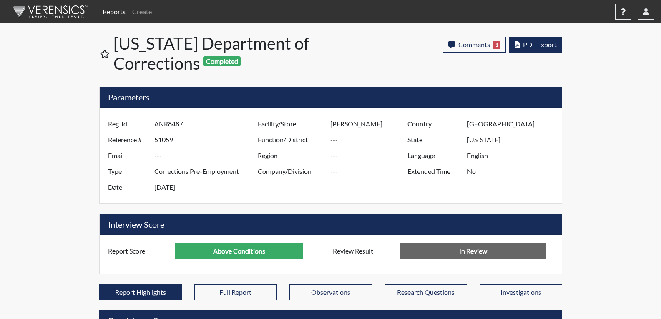 Image resolution: width=661 pixels, height=319 pixels. Describe the element at coordinates (434, 124) in the screenshot. I see `label: Country` at that location.